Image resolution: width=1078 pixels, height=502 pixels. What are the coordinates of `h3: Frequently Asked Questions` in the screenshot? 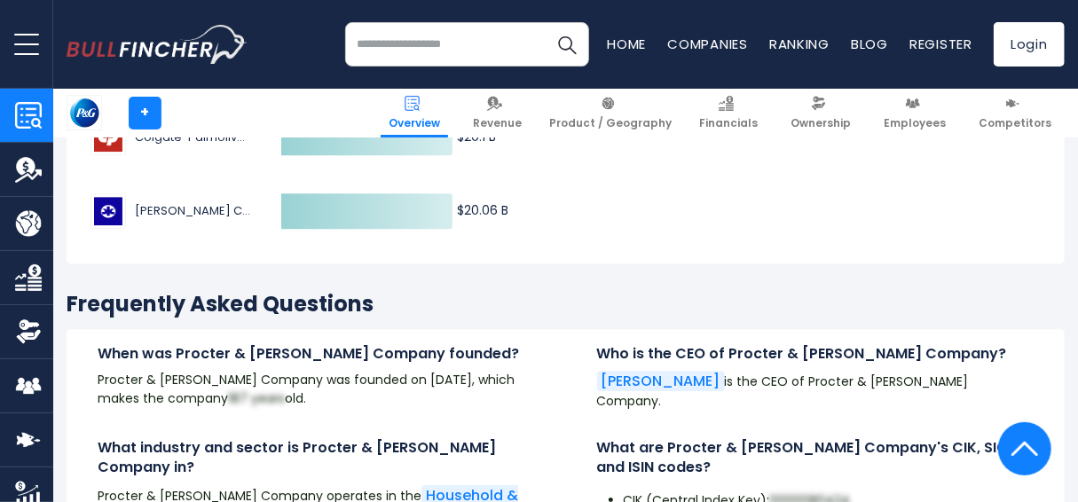 It's located at (565, 304).